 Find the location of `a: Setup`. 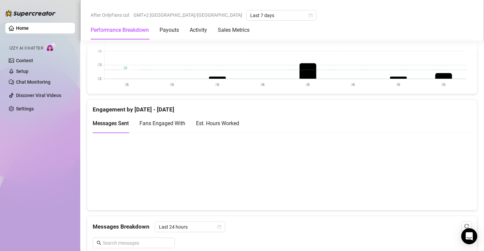

a: Setup is located at coordinates (22, 71).